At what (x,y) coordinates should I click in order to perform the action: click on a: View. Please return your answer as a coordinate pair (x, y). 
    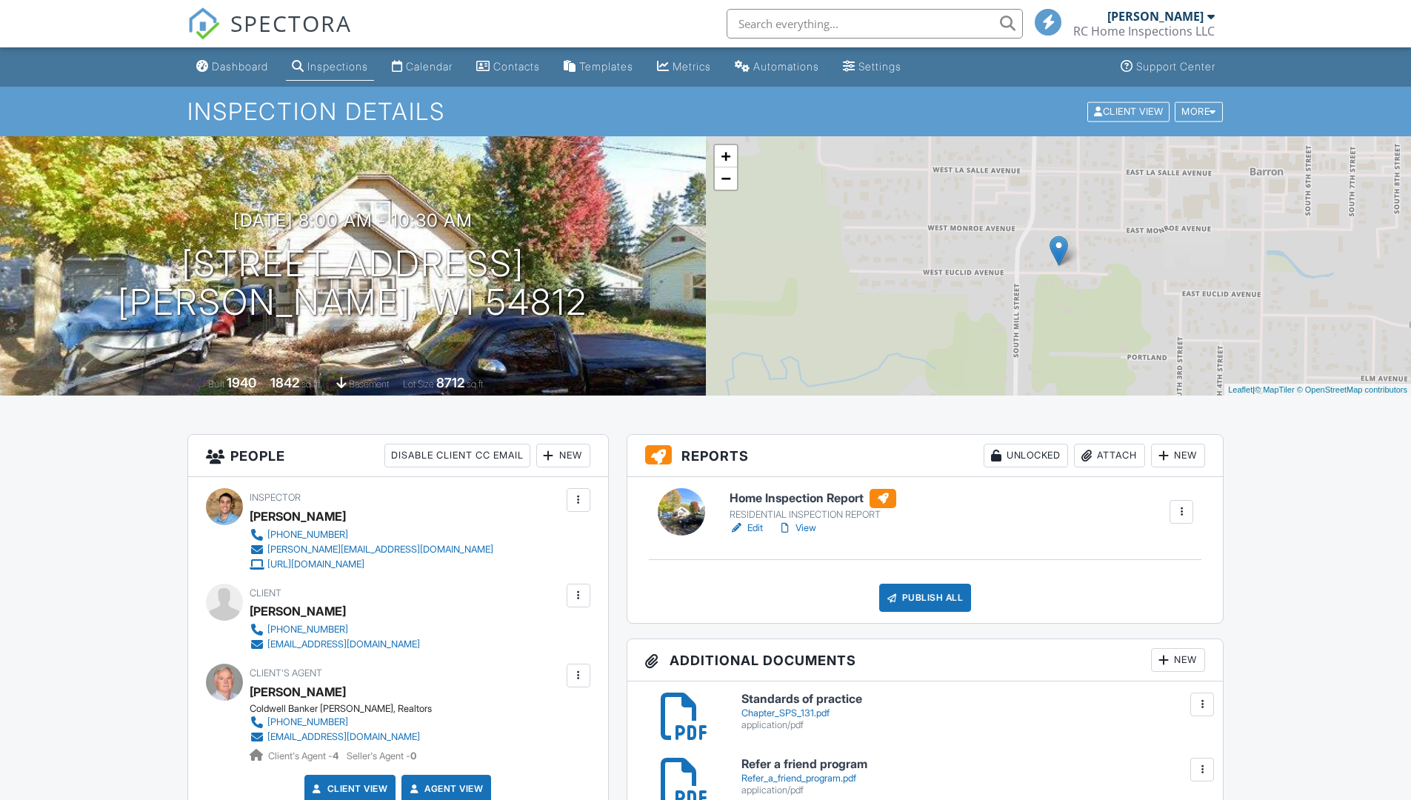
    Looking at the image, I should click on (797, 528).